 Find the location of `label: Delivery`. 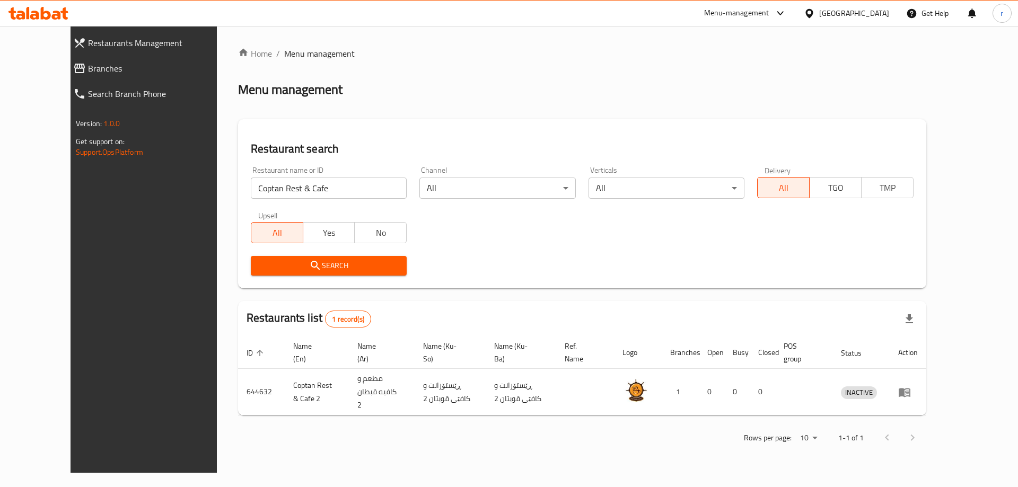

label: Delivery is located at coordinates (777, 170).